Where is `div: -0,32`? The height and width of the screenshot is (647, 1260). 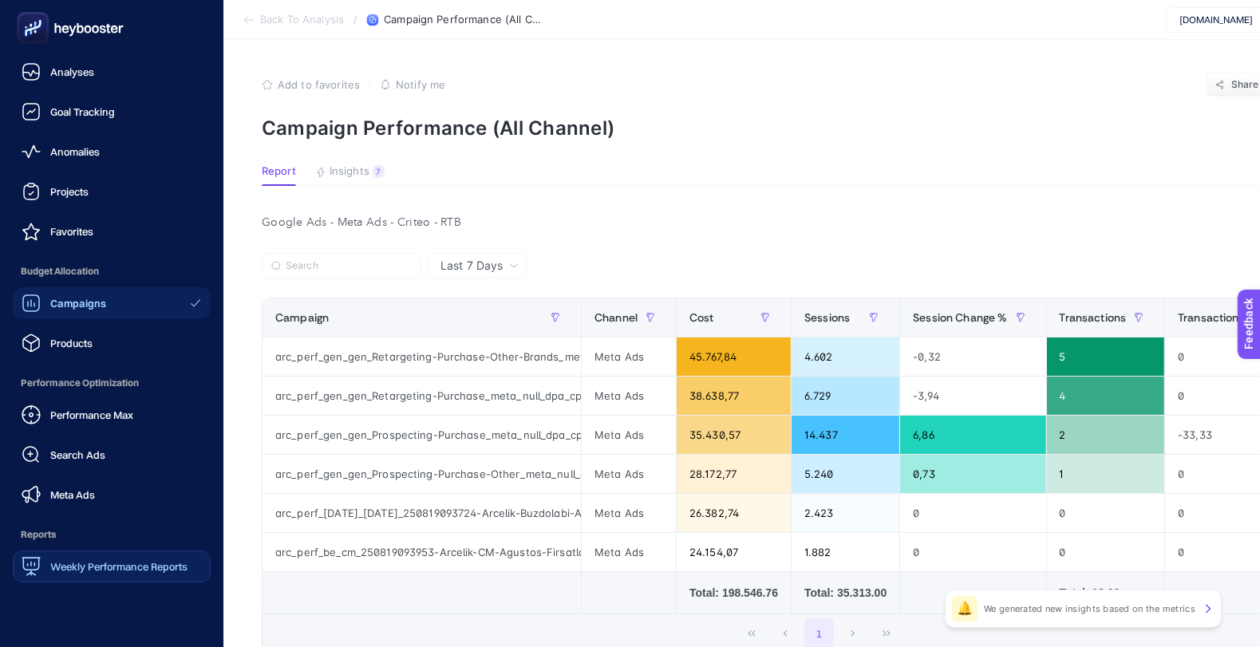
div: -0,32 is located at coordinates (973, 357).